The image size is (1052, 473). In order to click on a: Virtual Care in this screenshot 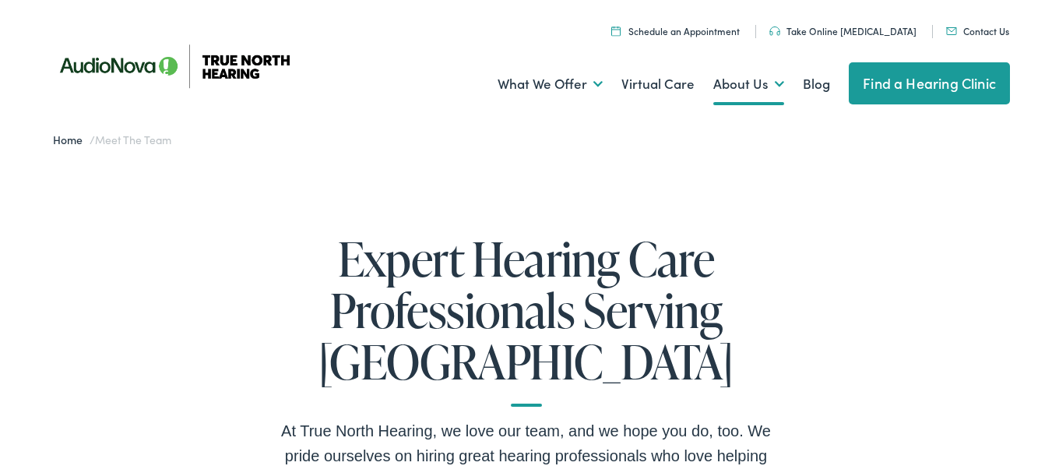, I will do `click(658, 84)`.